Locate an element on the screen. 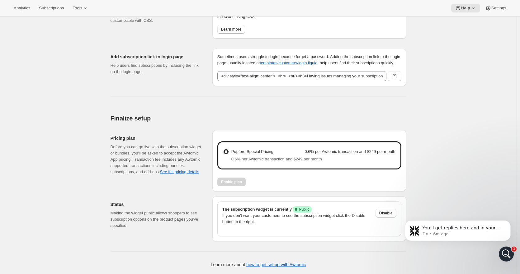 The width and height of the screenshot is (520, 274). p: Sometimes users struggle to login because forget a password. Adding the subscription link to the ... is located at coordinates (309, 60).